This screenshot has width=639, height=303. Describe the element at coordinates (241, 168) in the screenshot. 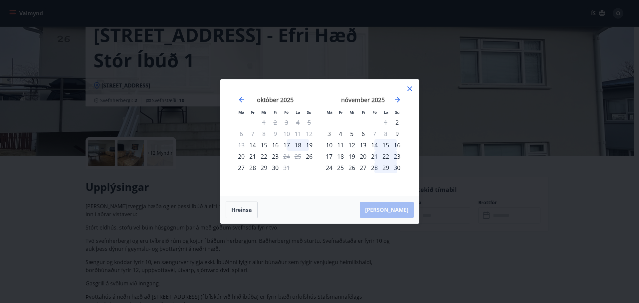

I see `div: 27` at that location.